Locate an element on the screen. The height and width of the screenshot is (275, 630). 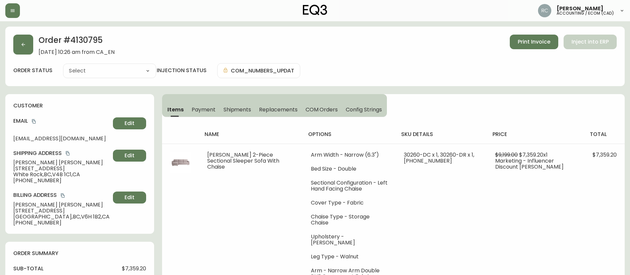
h4: Email is located at coordinates (62, 121).